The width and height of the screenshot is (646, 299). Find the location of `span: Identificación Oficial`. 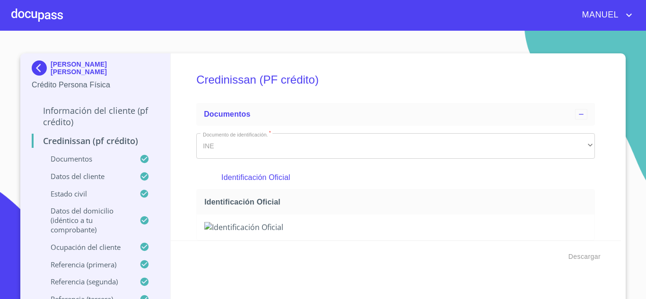

span: Identificación Oficial is located at coordinates (397, 202).